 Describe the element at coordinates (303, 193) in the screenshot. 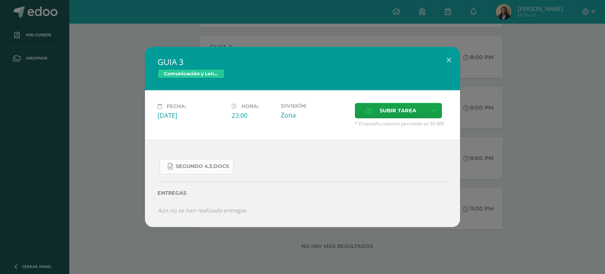

I see `label: Entregas` at that location.